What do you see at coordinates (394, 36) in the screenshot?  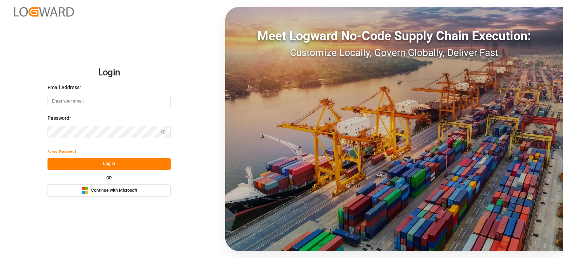 I see `div: Meet Logward No-Code Supply Chain Execution:` at bounding box center [394, 36].